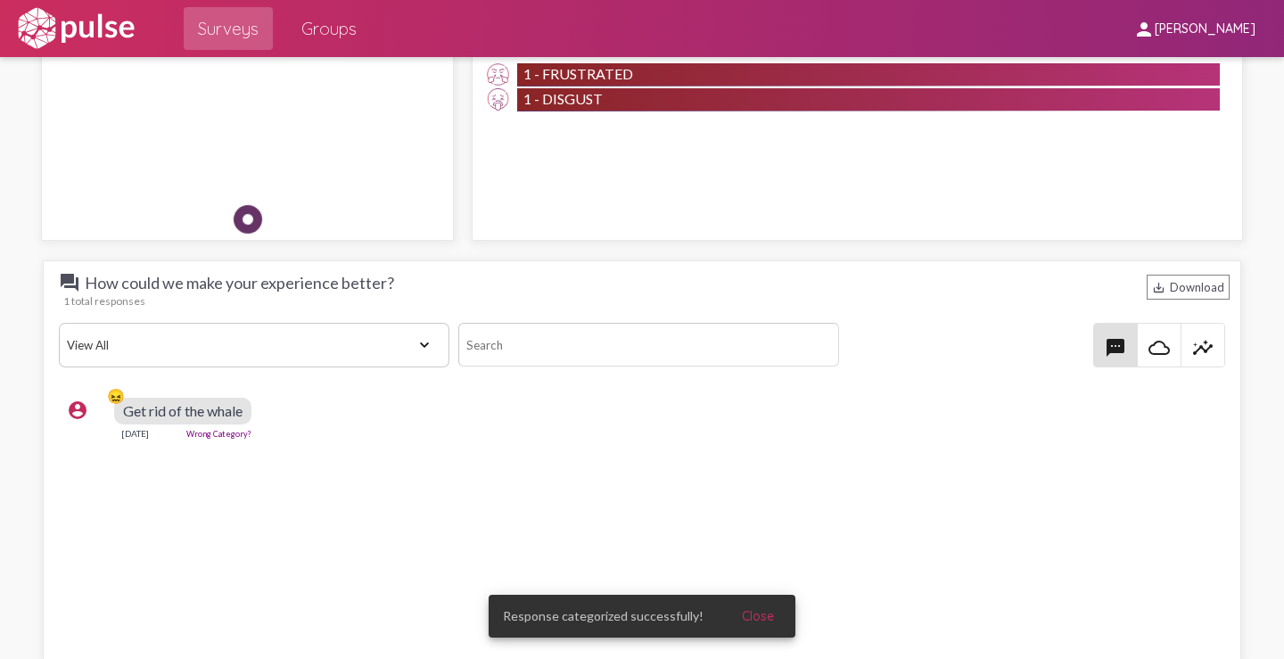 This screenshot has height=659, width=1284. I want to click on a: Surveys, so click(228, 29).